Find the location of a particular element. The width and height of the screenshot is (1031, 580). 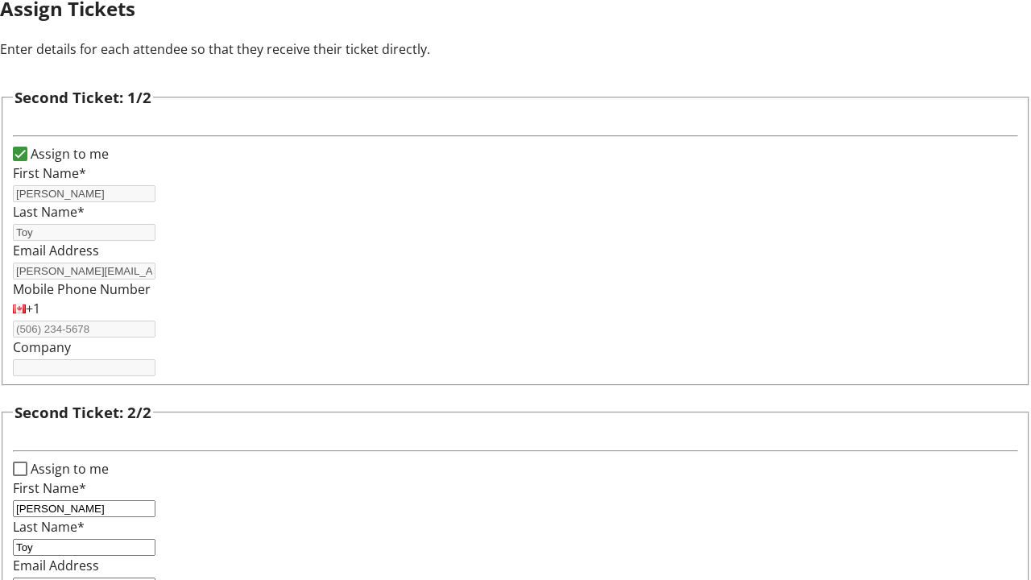

label: Mobile Phone Number is located at coordinates (81, 289).